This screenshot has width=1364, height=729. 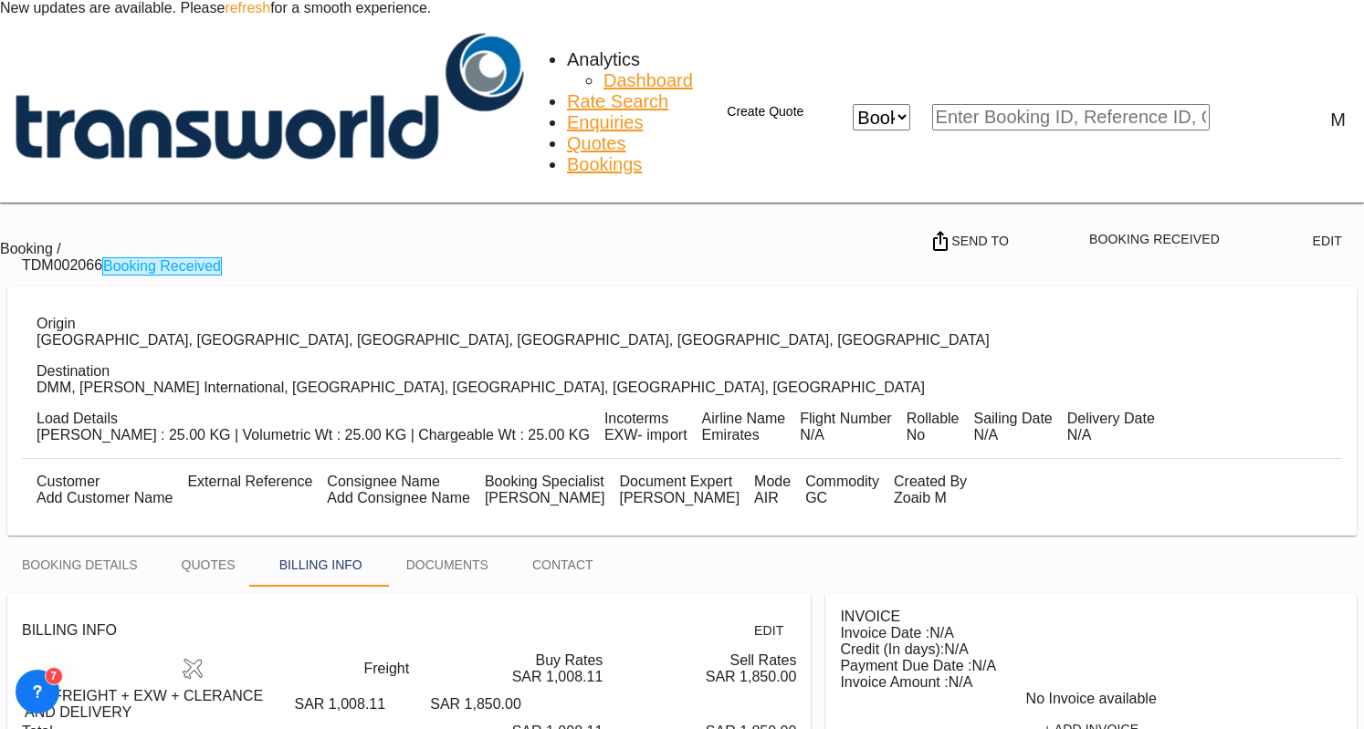 I want to click on div: Add Customer Name, so click(x=104, y=498).